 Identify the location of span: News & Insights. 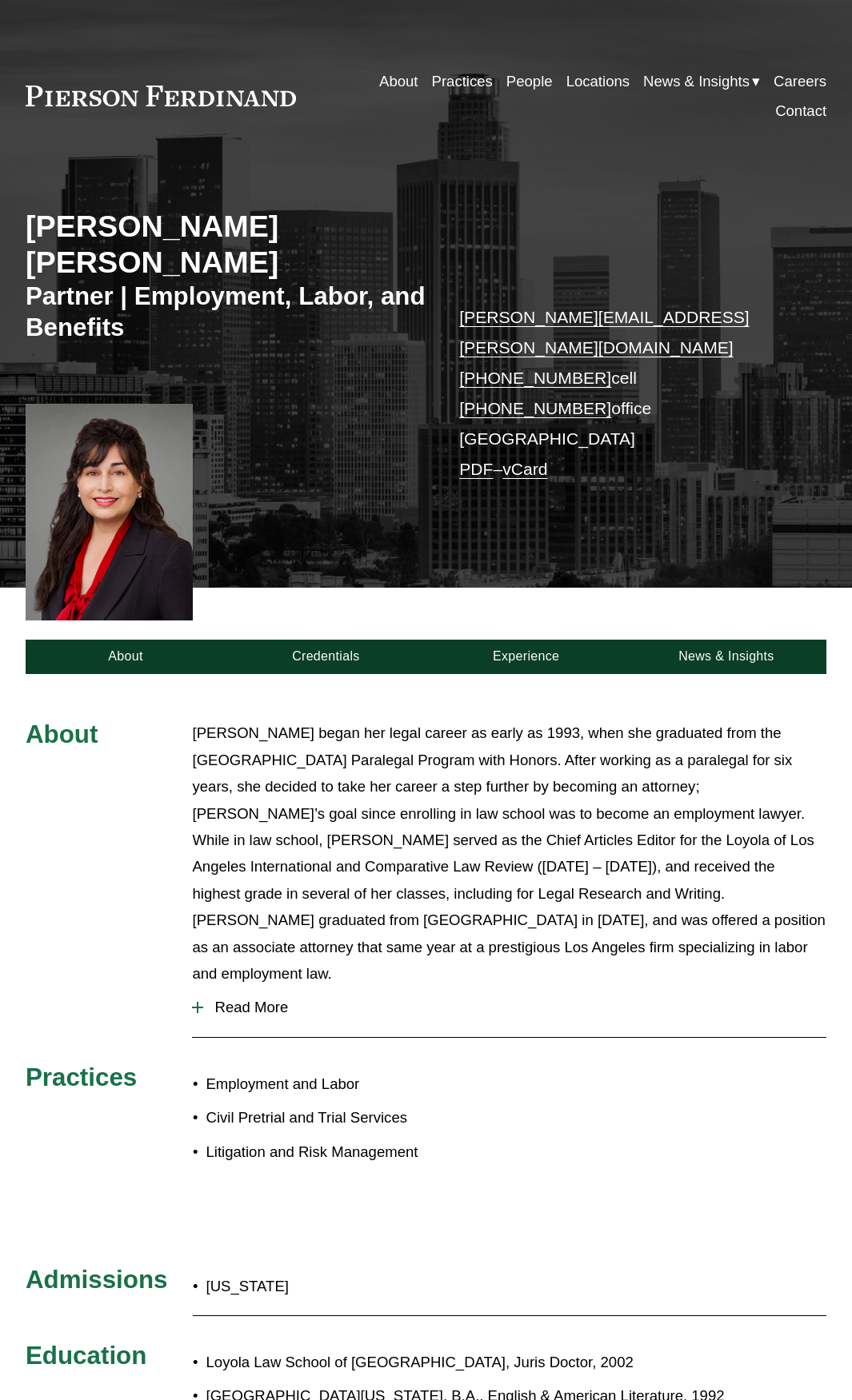
(696, 81).